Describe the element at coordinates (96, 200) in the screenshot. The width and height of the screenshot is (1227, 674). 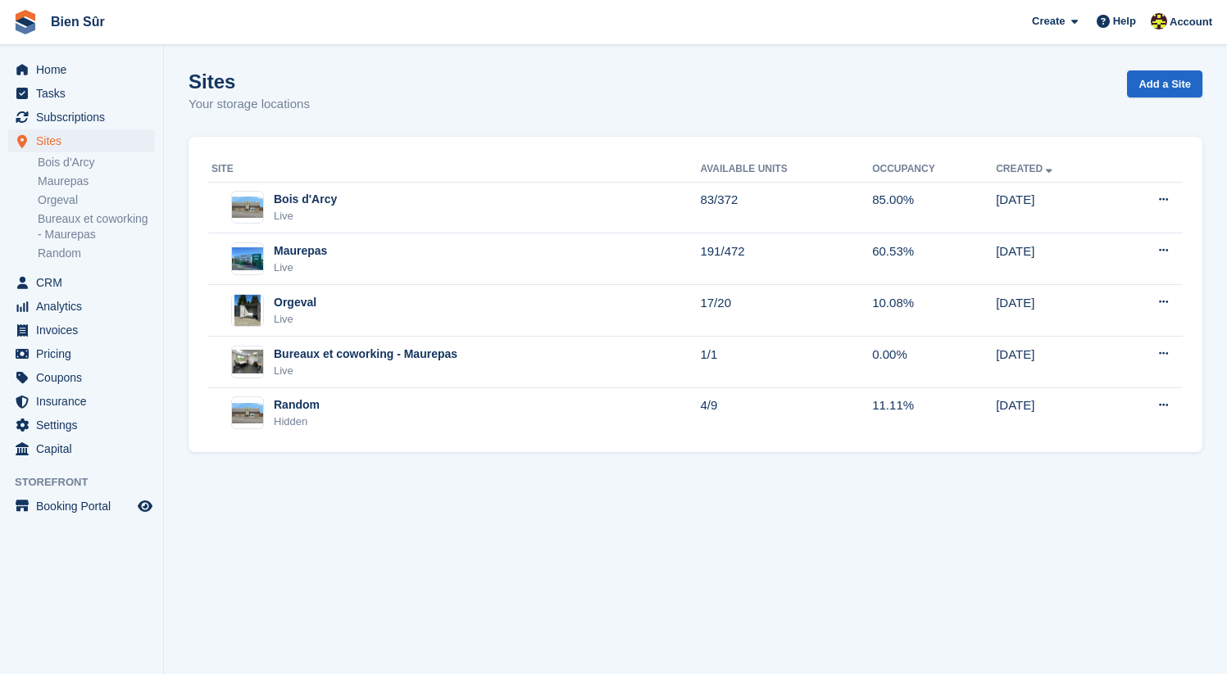
I see `a: Orgeval` at that location.